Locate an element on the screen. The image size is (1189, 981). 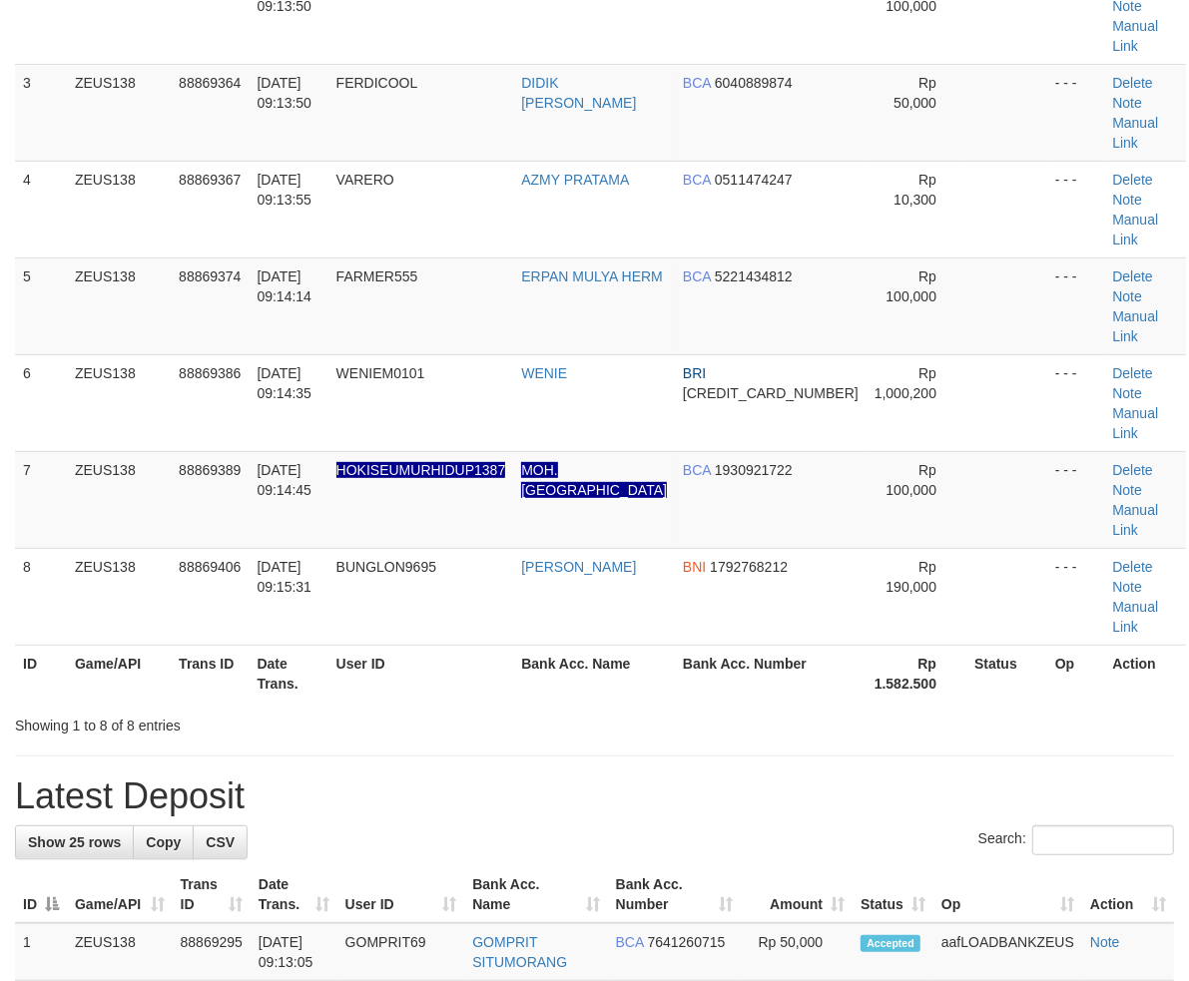
span: Copy 7641260715 to clipboard is located at coordinates (687, 942).